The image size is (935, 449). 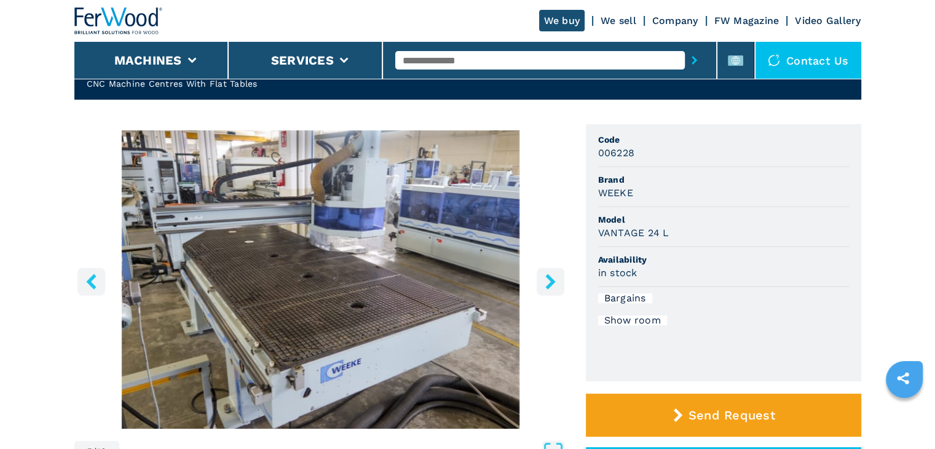 I want to click on h3: VANTAGE 24 L, so click(x=634, y=232).